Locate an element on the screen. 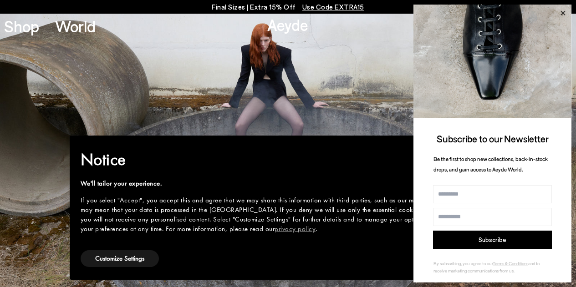 Image resolution: width=576 pixels, height=287 pixels. a: Terms & Conditions is located at coordinates (511, 264).